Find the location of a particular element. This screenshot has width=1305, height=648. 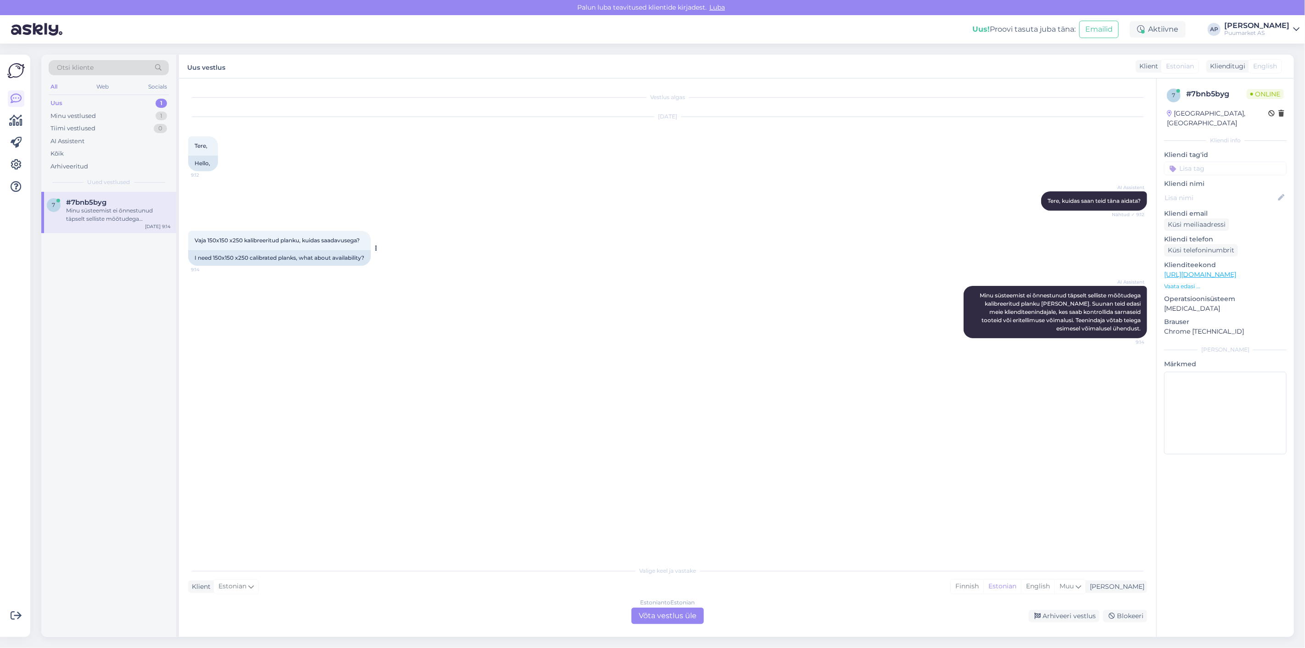

input: Lisa tag is located at coordinates (1225, 168).